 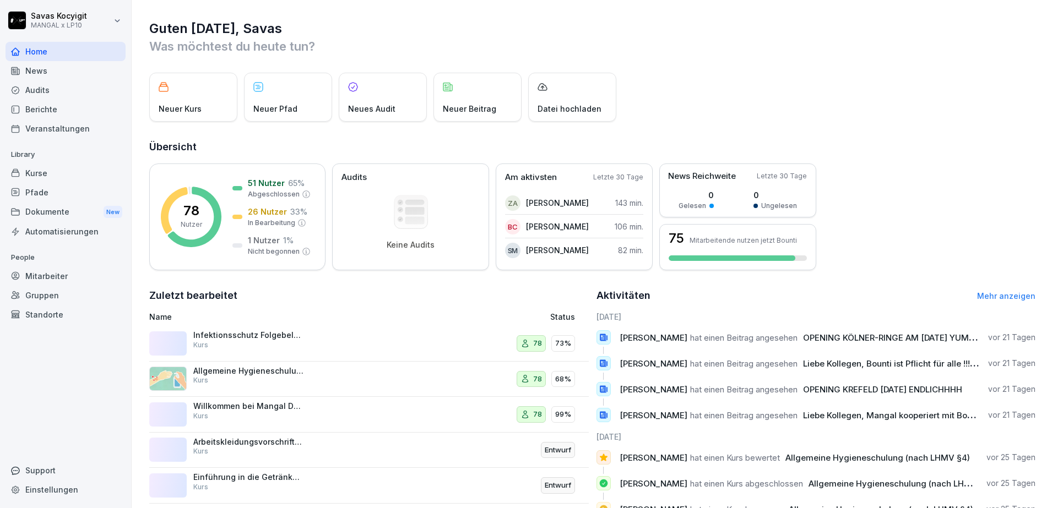 What do you see at coordinates (372, 108) in the screenshot?
I see `p: Neues Audit` at bounding box center [372, 108].